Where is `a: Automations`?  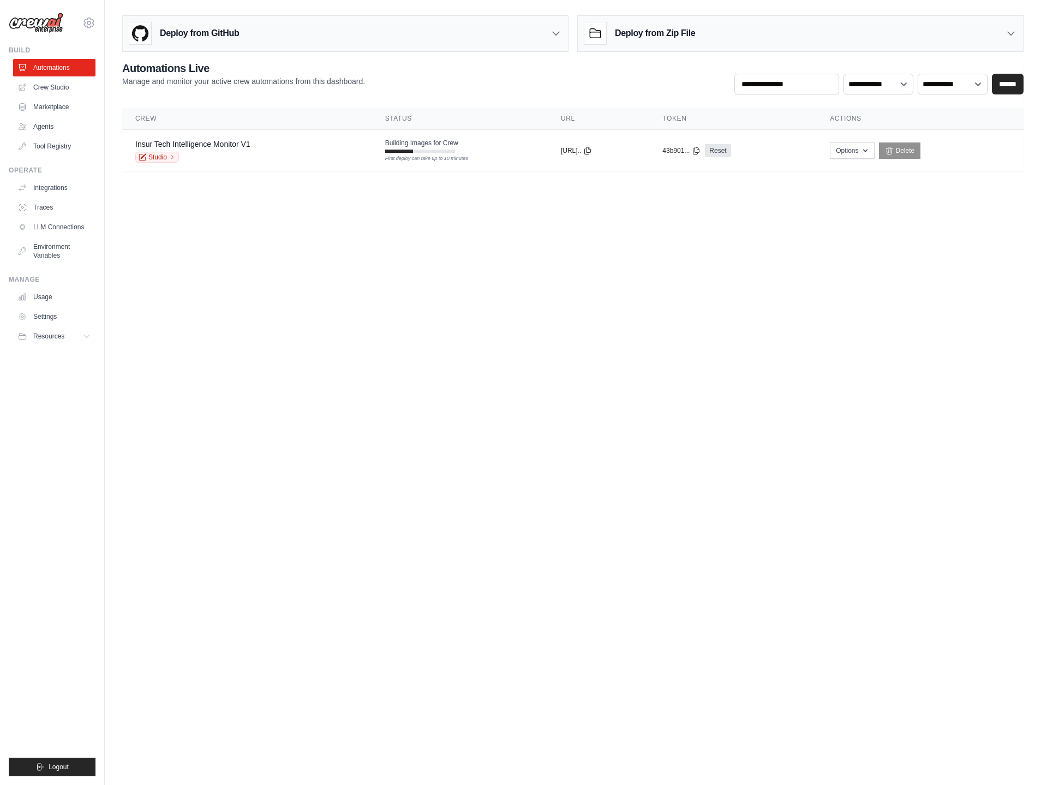
a: Automations is located at coordinates (54, 68).